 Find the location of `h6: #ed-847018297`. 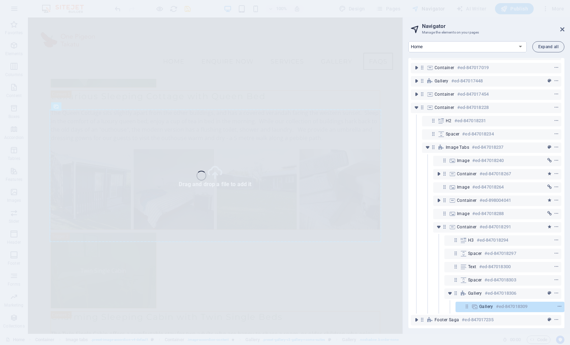

h6: #ed-847018297 is located at coordinates (501, 254).